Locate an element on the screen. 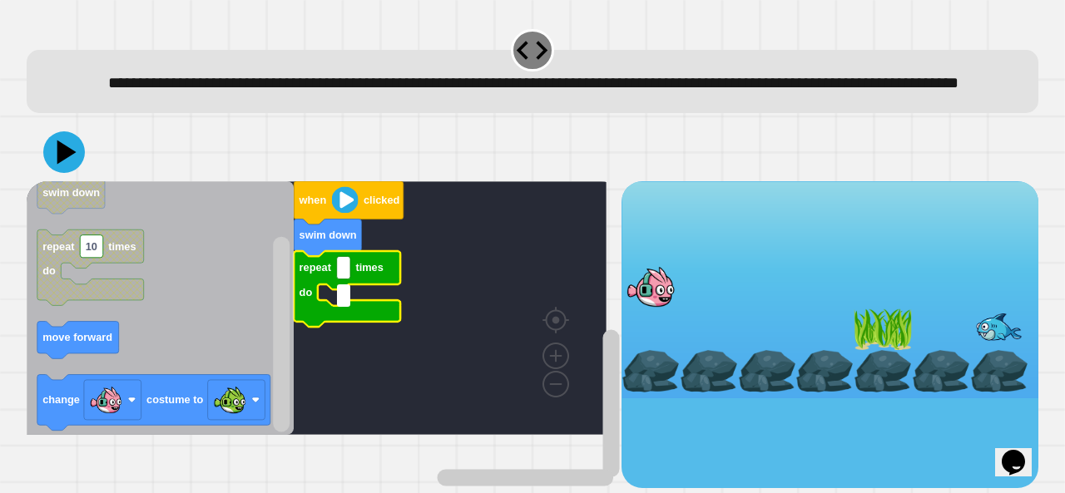 This screenshot has width=1065, height=493. text: move forward is located at coordinates (77, 338).